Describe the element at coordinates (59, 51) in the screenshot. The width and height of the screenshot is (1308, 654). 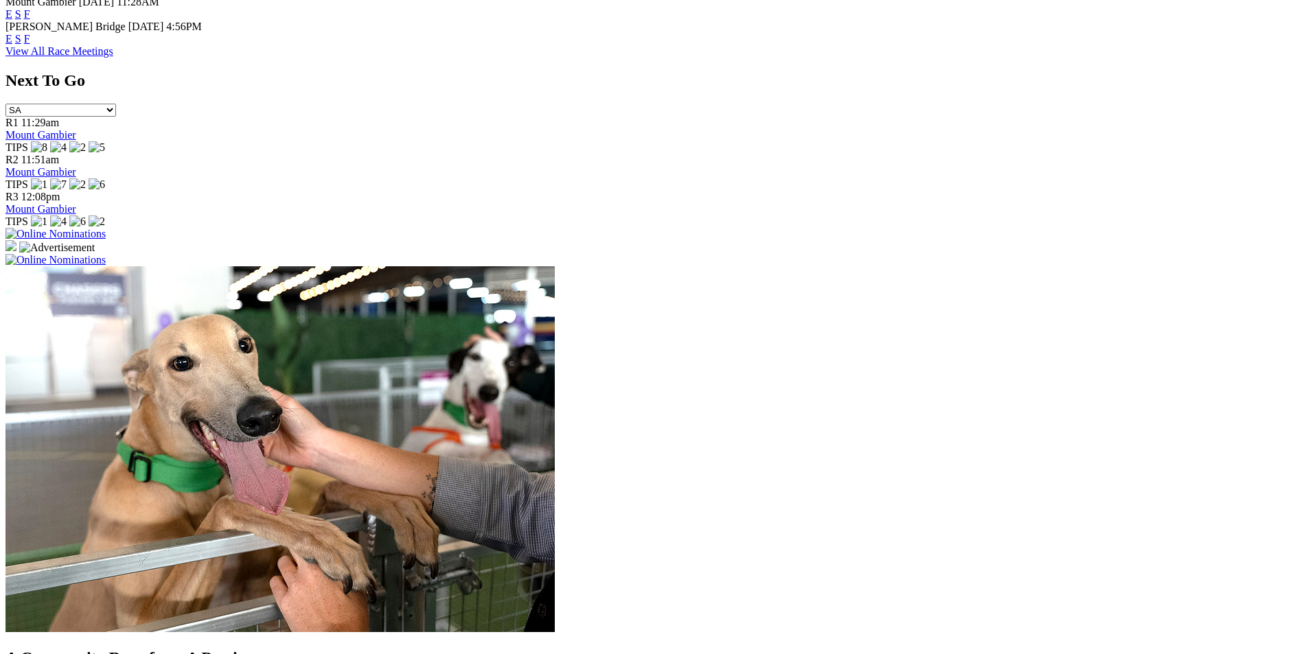
I see `a: View All Race Meetings` at that location.